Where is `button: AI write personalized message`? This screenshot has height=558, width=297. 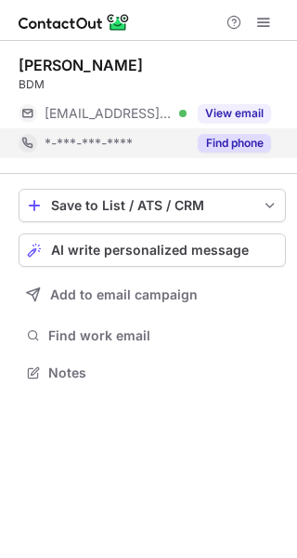
button: AI write personalized message is located at coordinates (152, 250).